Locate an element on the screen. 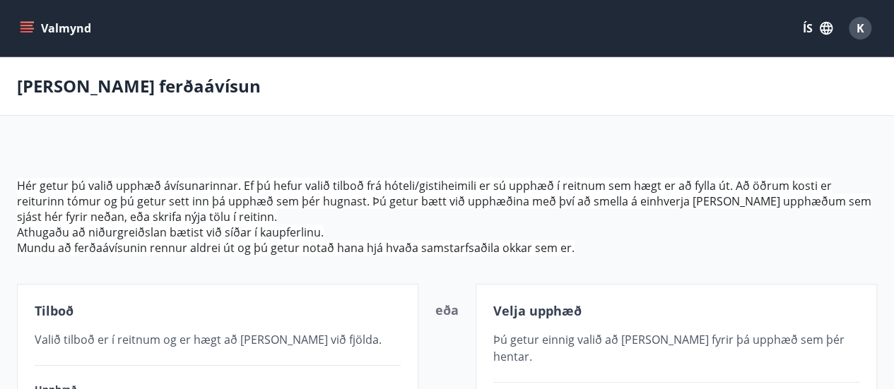 Image resolution: width=894 pixels, height=389 pixels. button: menu is located at coordinates (57, 28).